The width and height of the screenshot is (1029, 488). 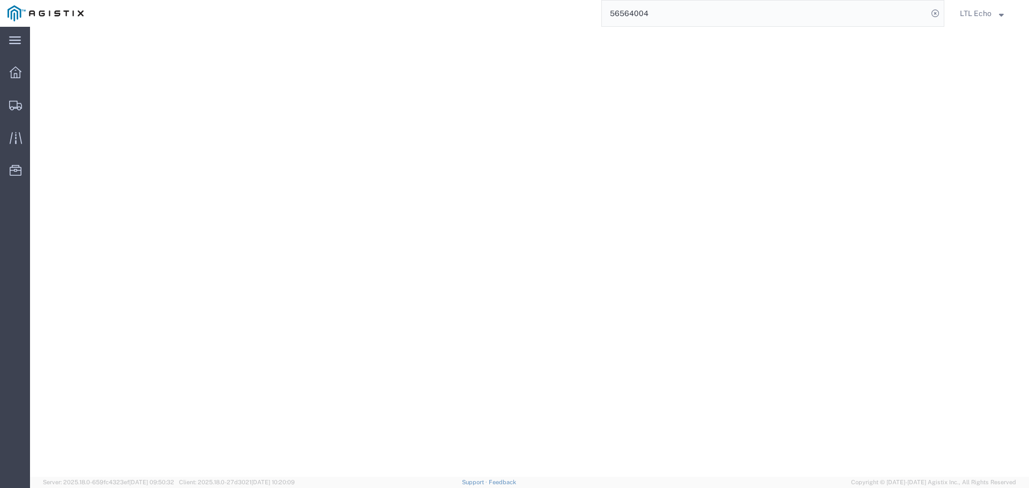 What do you see at coordinates (237, 482) in the screenshot?
I see `span: Client: 2025.18.0-27d3021` at bounding box center [237, 482].